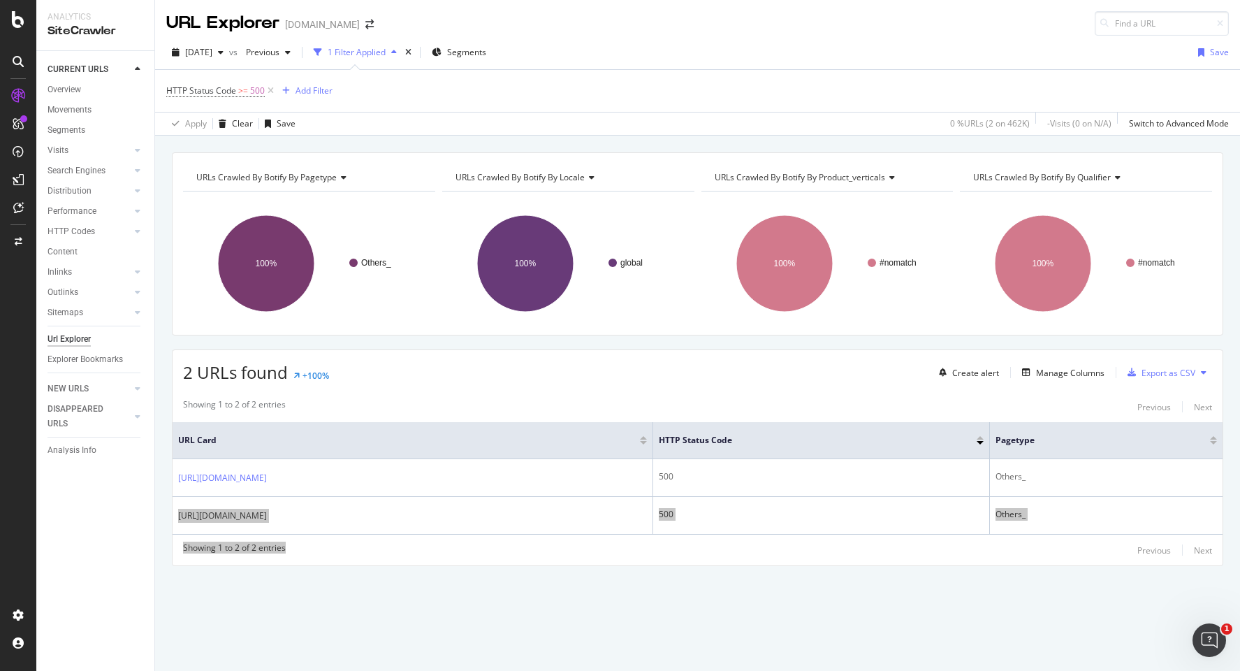 The image size is (1240, 671). I want to click on div: Movements, so click(69, 110).